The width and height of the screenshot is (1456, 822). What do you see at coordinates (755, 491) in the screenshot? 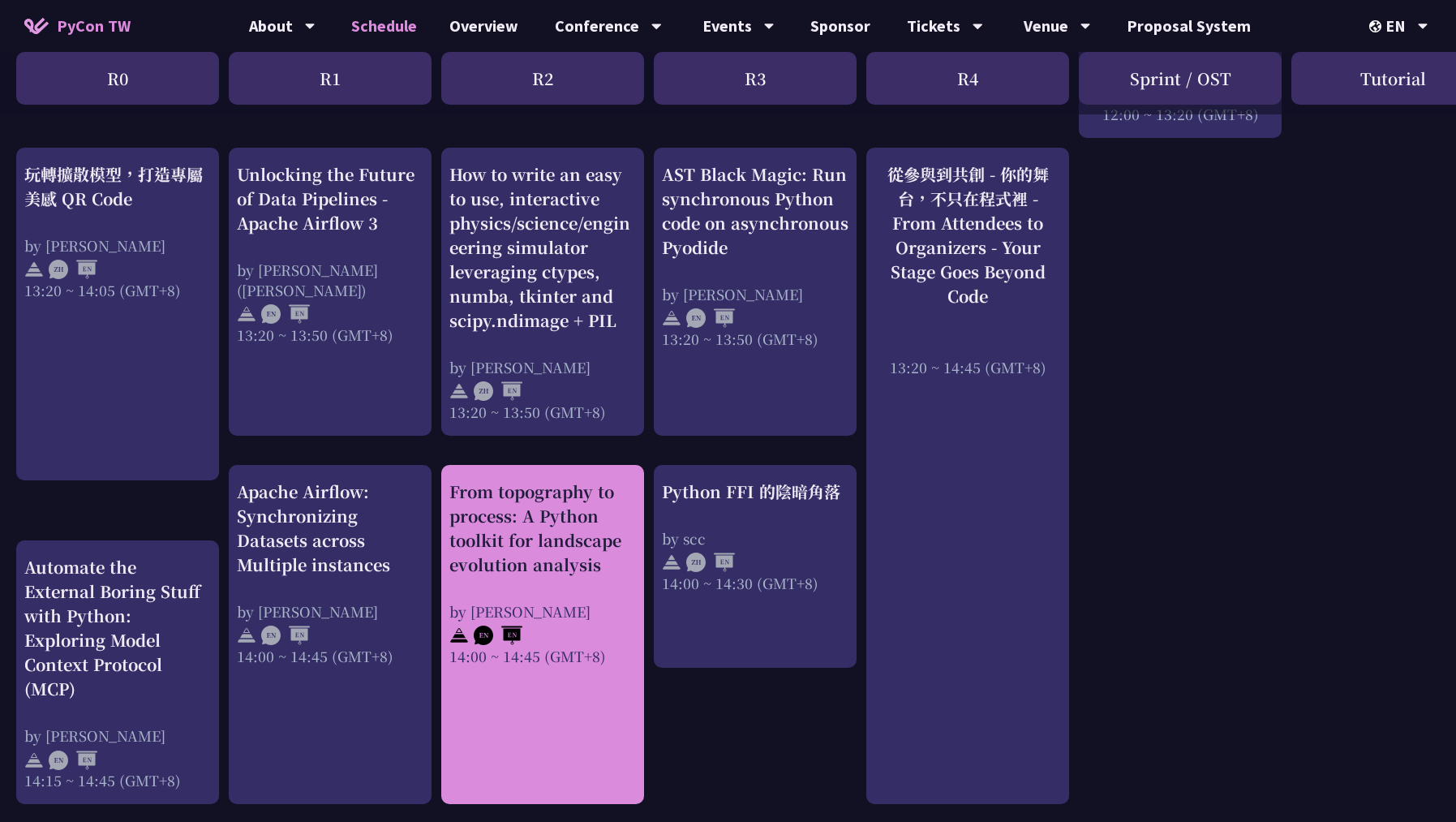
I see `div: Python FFI 的陰暗角落` at bounding box center [755, 491].